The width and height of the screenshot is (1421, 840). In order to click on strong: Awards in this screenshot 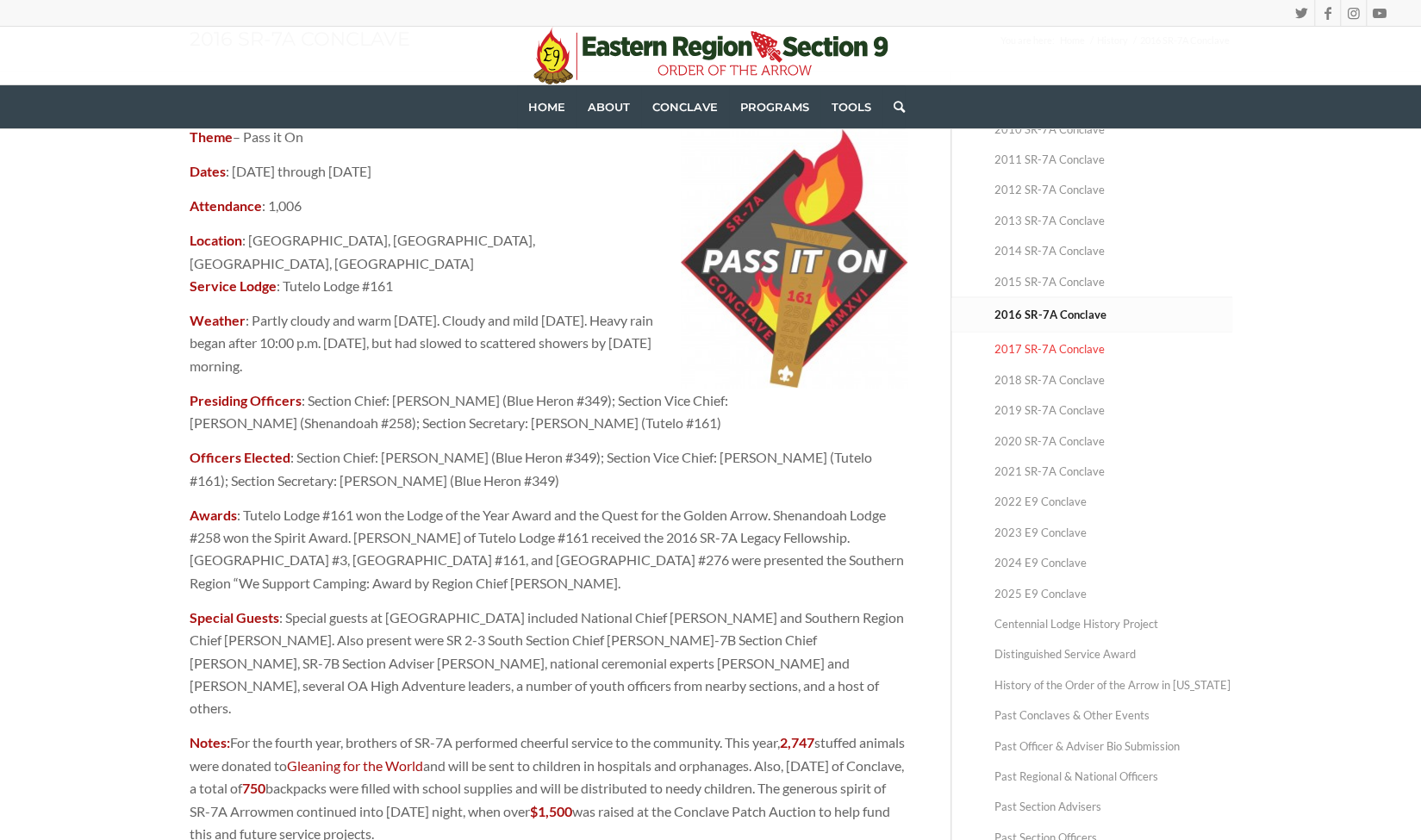, I will do `click(213, 514)`.